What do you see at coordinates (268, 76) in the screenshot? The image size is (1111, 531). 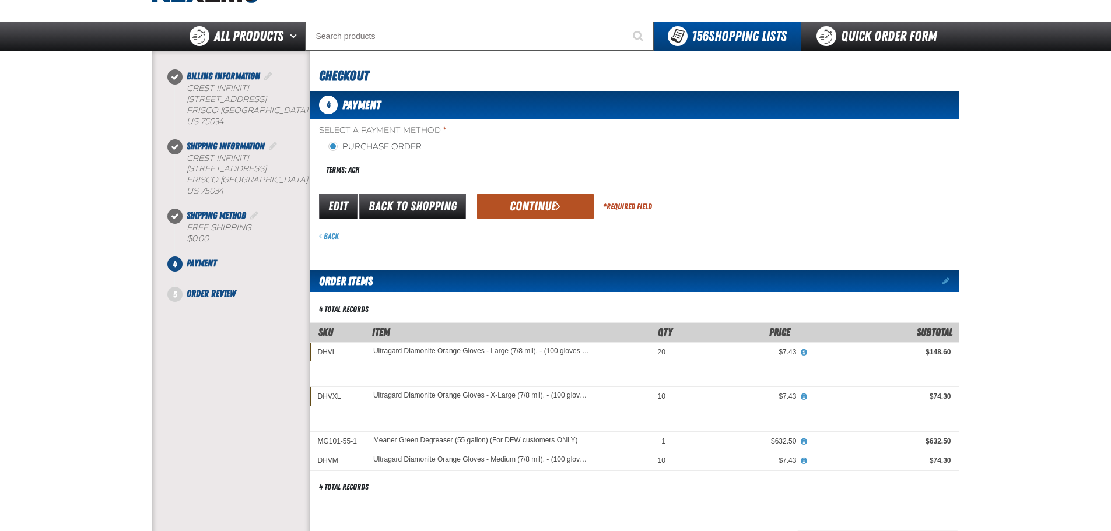 I see `a: Edit Billing Information` at bounding box center [268, 76].